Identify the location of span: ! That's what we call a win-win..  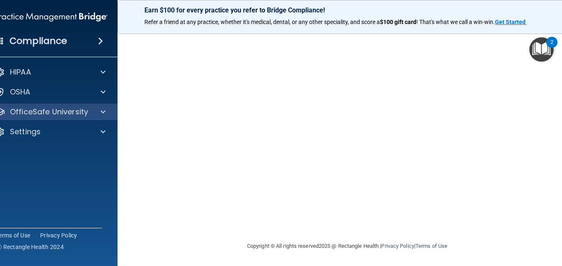
(456, 22).